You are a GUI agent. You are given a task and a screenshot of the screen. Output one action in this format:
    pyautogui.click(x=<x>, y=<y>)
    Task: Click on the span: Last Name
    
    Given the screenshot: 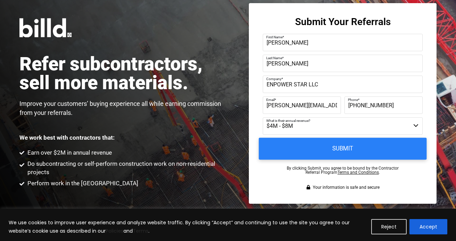 What is the action you would take?
    pyautogui.click(x=274, y=58)
    